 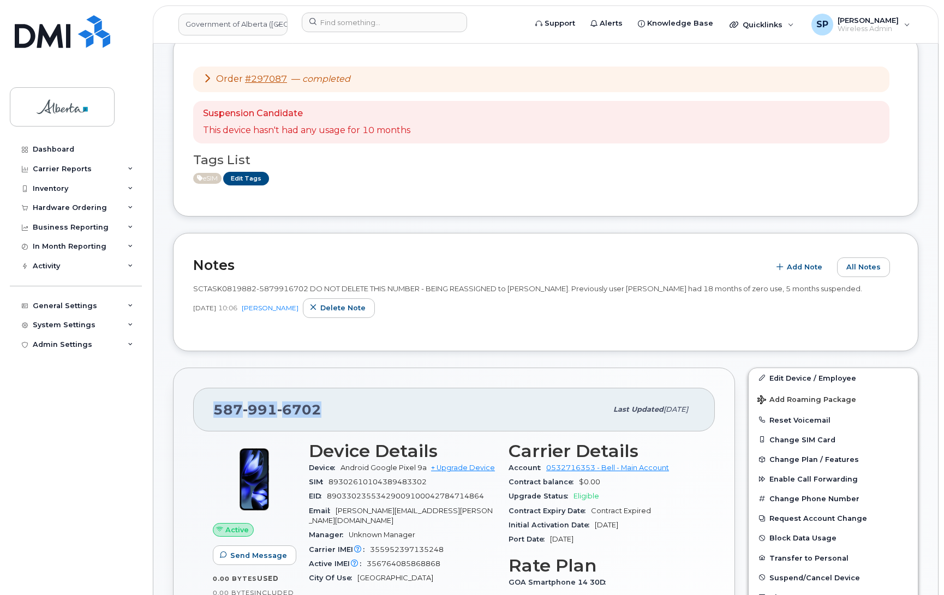 I want to click on div: Quicklinks, so click(x=761, y=25).